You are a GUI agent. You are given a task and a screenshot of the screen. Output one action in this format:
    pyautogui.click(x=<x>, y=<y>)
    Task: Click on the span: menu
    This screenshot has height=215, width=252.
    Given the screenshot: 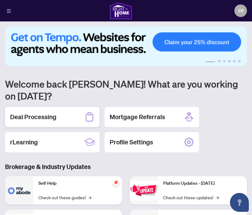 What is the action you would take?
    pyautogui.click(x=9, y=11)
    